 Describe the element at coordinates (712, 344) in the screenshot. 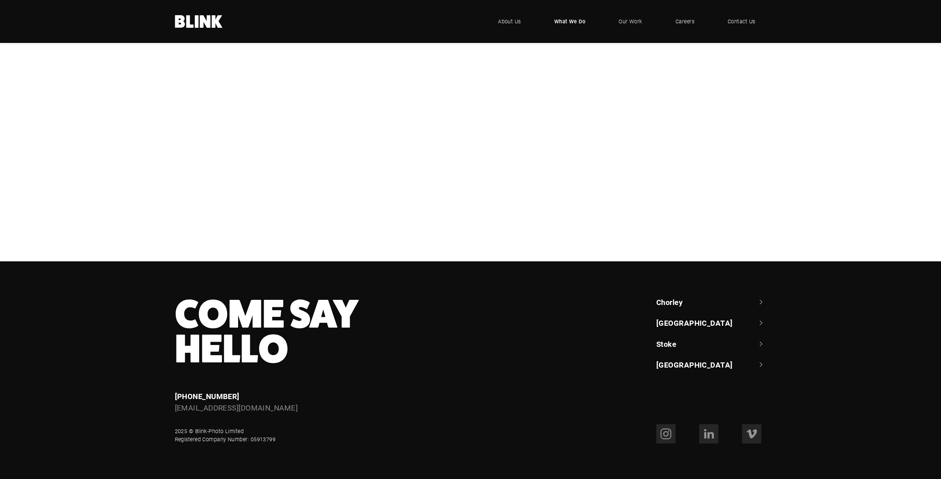

I see `a: Stoke` at that location.